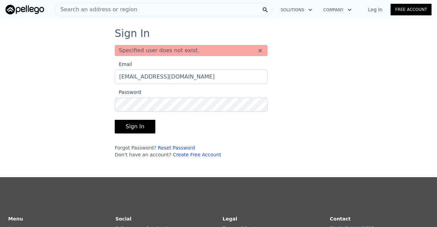  I want to click on div: Specified user does not exist., so click(191, 51).